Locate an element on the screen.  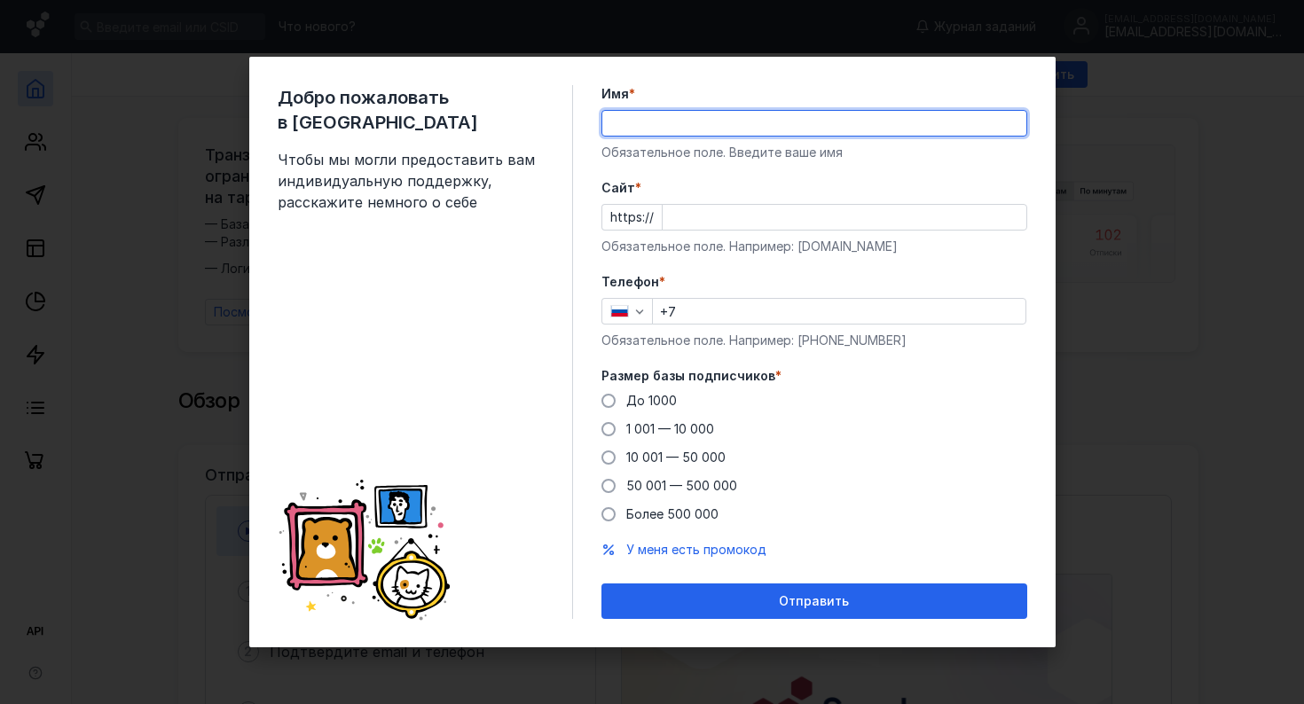
span: 10 001 — 50 000 is located at coordinates (676, 457).